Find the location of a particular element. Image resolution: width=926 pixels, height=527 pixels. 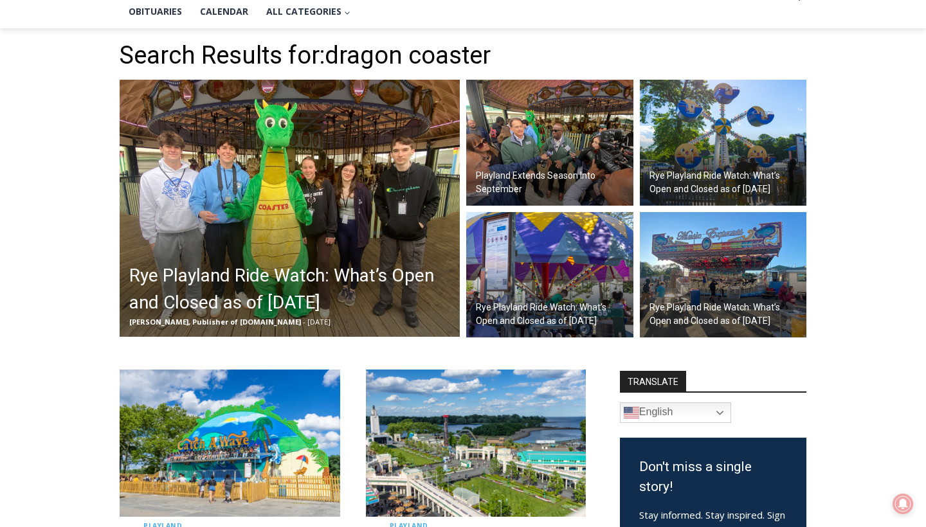

h2: Playland Extends Season Into September is located at coordinates (553, 183).